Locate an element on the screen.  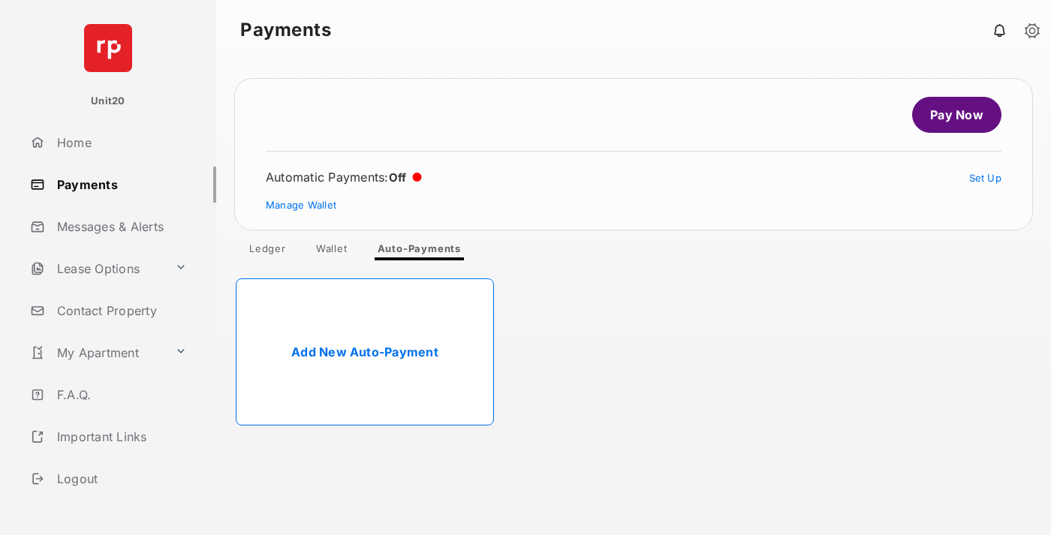
a: Auto-Payments is located at coordinates (419, 251).